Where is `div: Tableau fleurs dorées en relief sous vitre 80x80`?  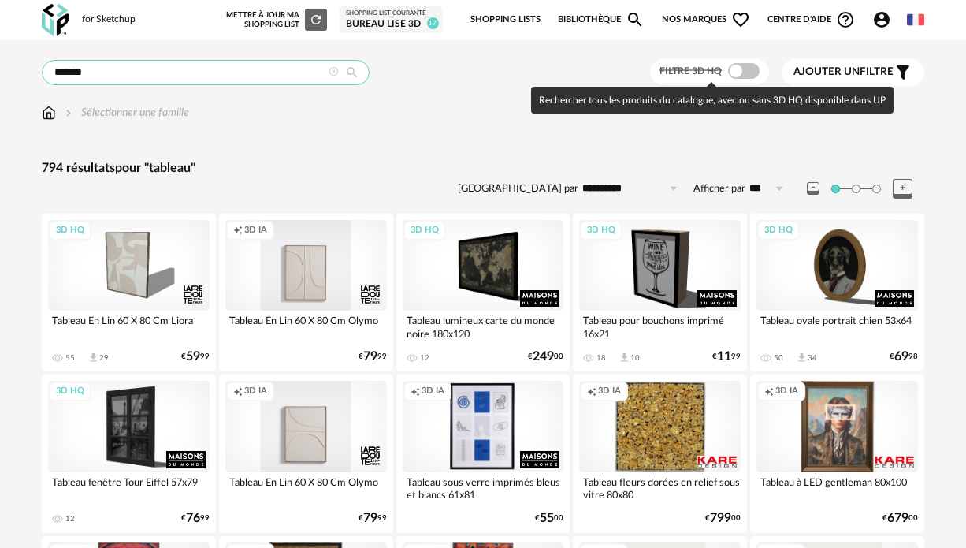
div: Tableau fleurs dorées en relief sous vitre 80x80 is located at coordinates (660, 488).